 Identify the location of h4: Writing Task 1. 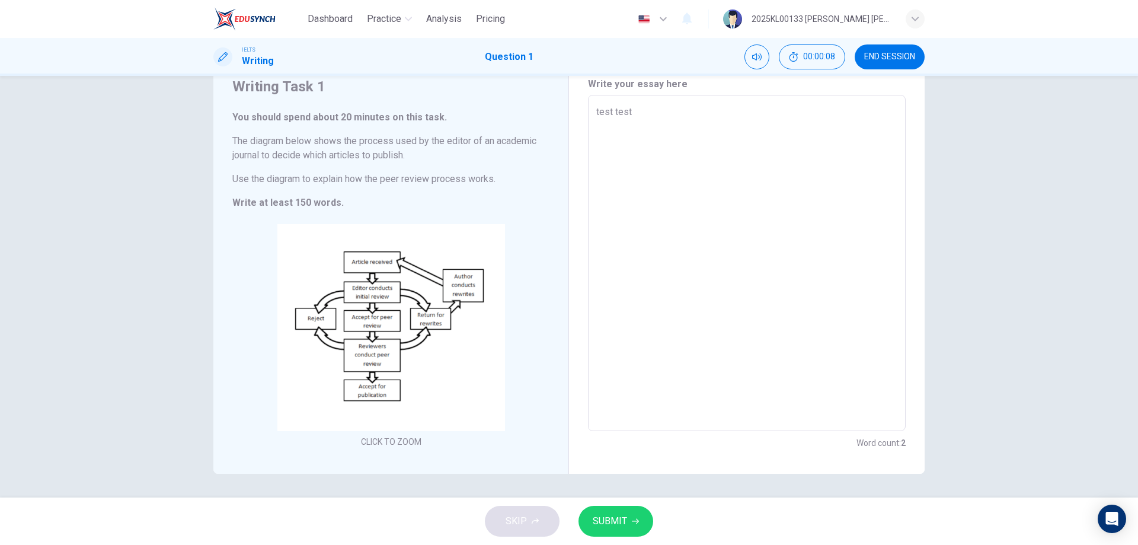
(390, 87).